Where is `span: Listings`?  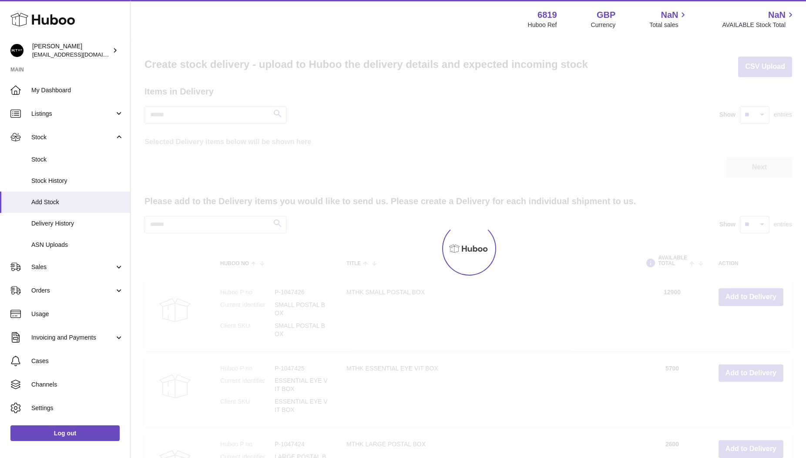
span: Listings is located at coordinates (73, 114).